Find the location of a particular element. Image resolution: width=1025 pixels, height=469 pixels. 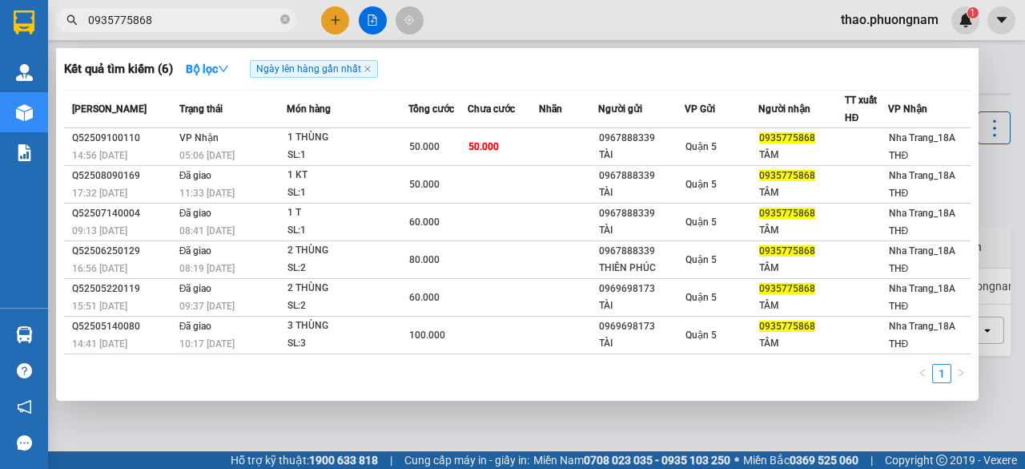

span: TT xuất HĐ is located at coordinates (861, 109).